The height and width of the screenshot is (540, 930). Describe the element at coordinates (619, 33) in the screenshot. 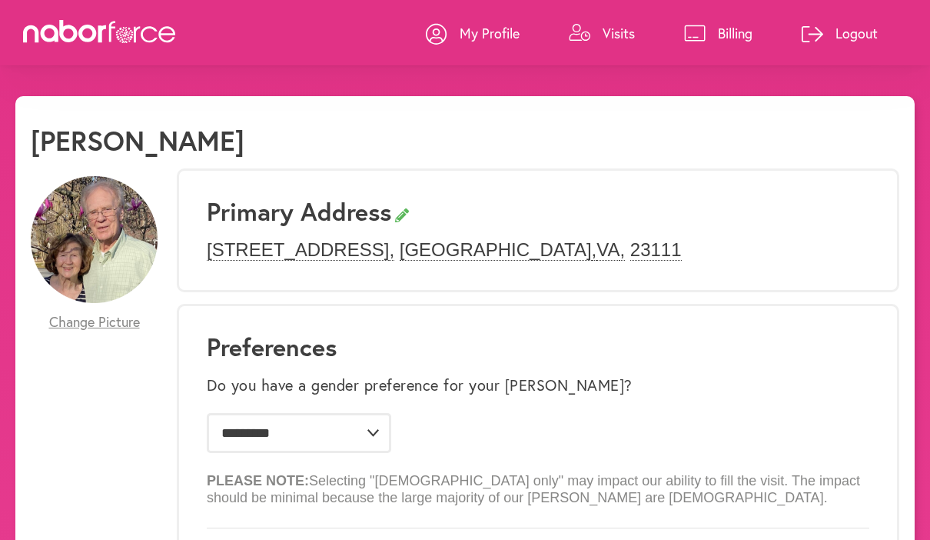

I see `p: Visits` at that location.